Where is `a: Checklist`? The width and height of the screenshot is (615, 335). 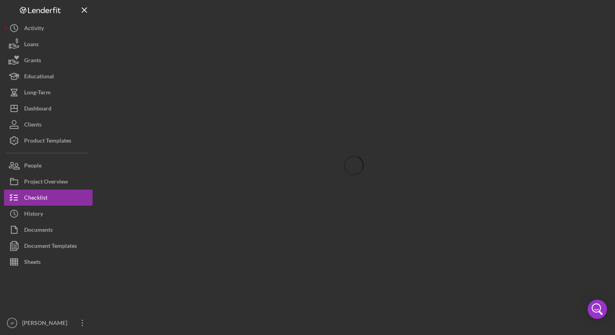
a: Checklist is located at coordinates (48, 198).